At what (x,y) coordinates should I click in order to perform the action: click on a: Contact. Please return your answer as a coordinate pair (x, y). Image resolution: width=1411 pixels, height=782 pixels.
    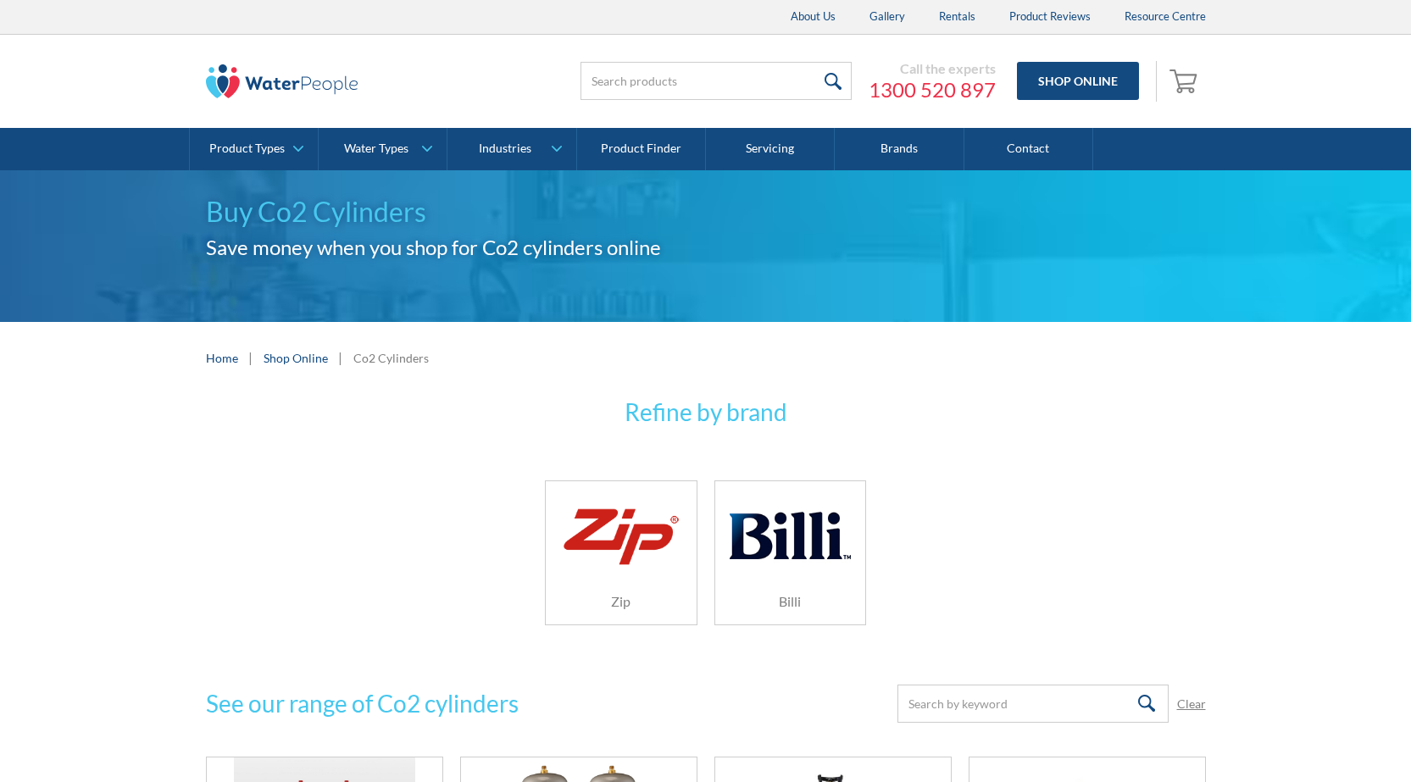
    Looking at the image, I should click on (1029, 149).